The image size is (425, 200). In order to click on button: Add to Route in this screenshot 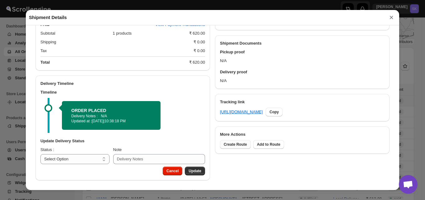, I will do `click(269, 144)`.